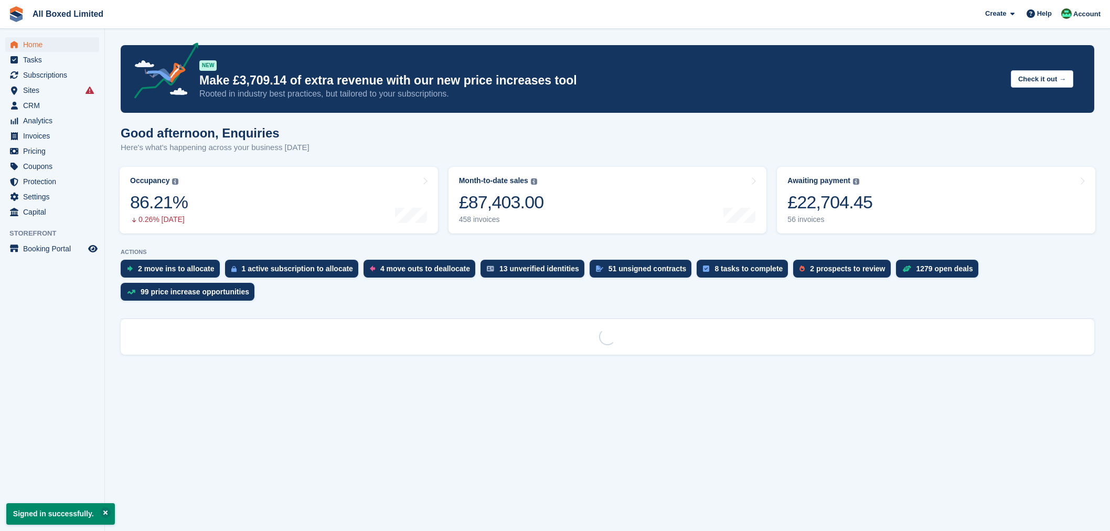  I want to click on span: Invoices, so click(55, 136).